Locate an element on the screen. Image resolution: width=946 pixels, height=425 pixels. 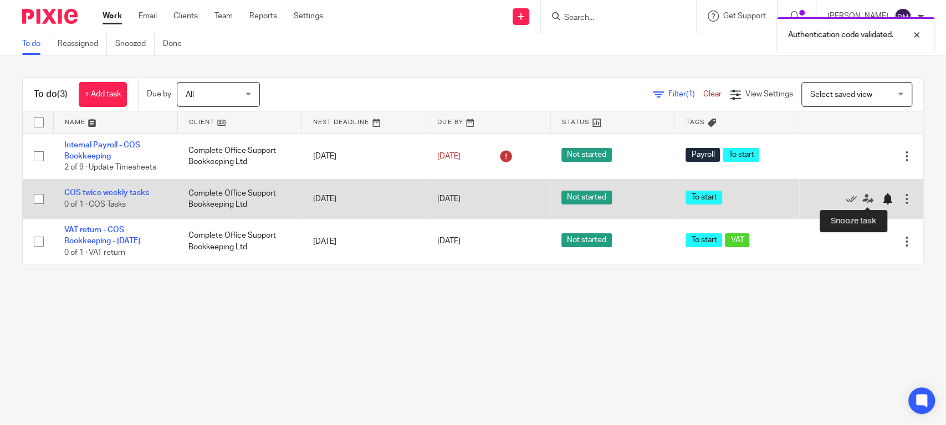
img: svg%3E is located at coordinates (902, 17).